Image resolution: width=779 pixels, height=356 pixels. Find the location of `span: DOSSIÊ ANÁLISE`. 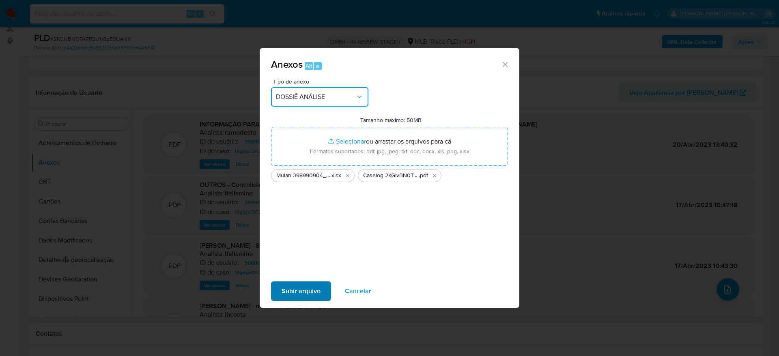

span: DOSSIÊ ANÁLISE is located at coordinates (316, 97).